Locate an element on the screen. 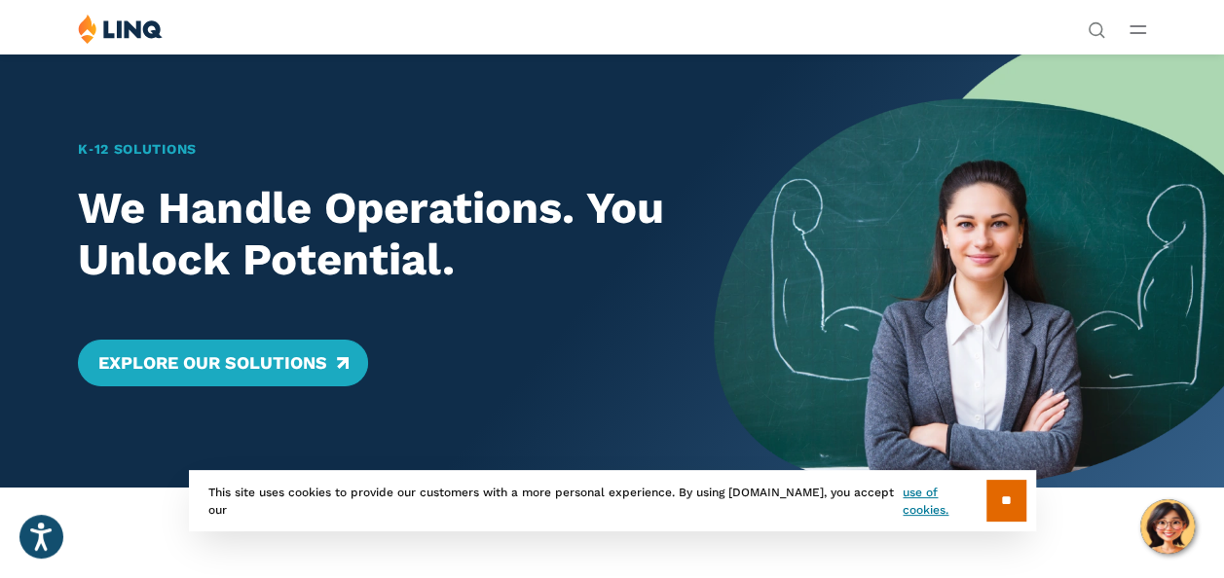  button: Open Main Menu is located at coordinates (1137, 29).